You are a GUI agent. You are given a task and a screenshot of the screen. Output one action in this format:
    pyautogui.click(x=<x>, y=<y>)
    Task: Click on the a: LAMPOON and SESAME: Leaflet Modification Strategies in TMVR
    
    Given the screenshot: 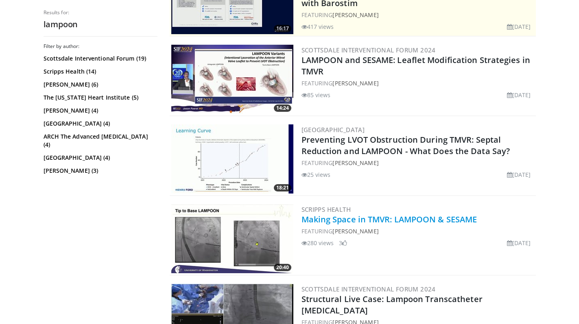 What is the action you would take?
    pyautogui.click(x=416, y=66)
    